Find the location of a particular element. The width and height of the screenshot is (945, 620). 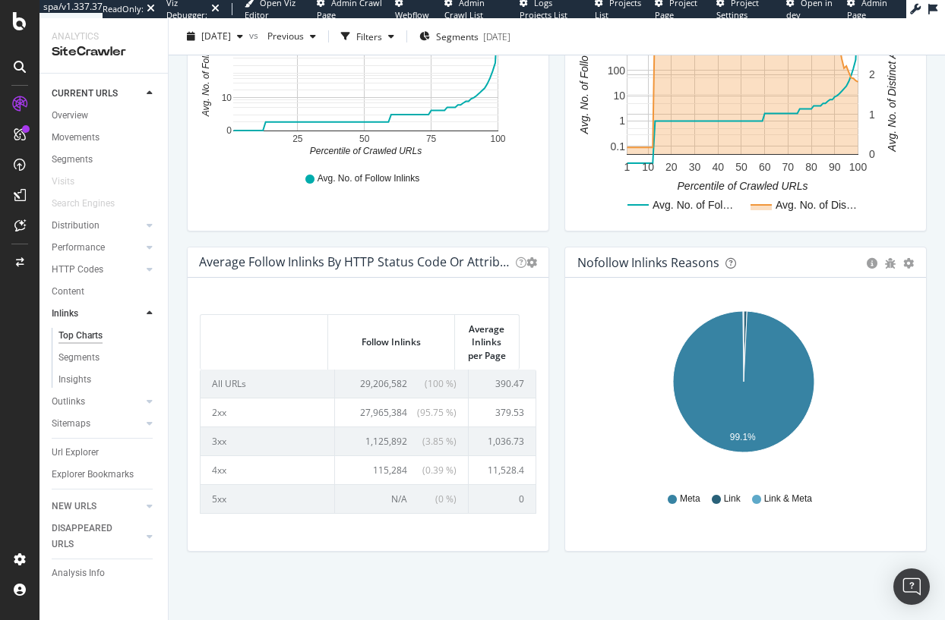

text: Avg. No. of Dis… is located at coordinates (816, 205).